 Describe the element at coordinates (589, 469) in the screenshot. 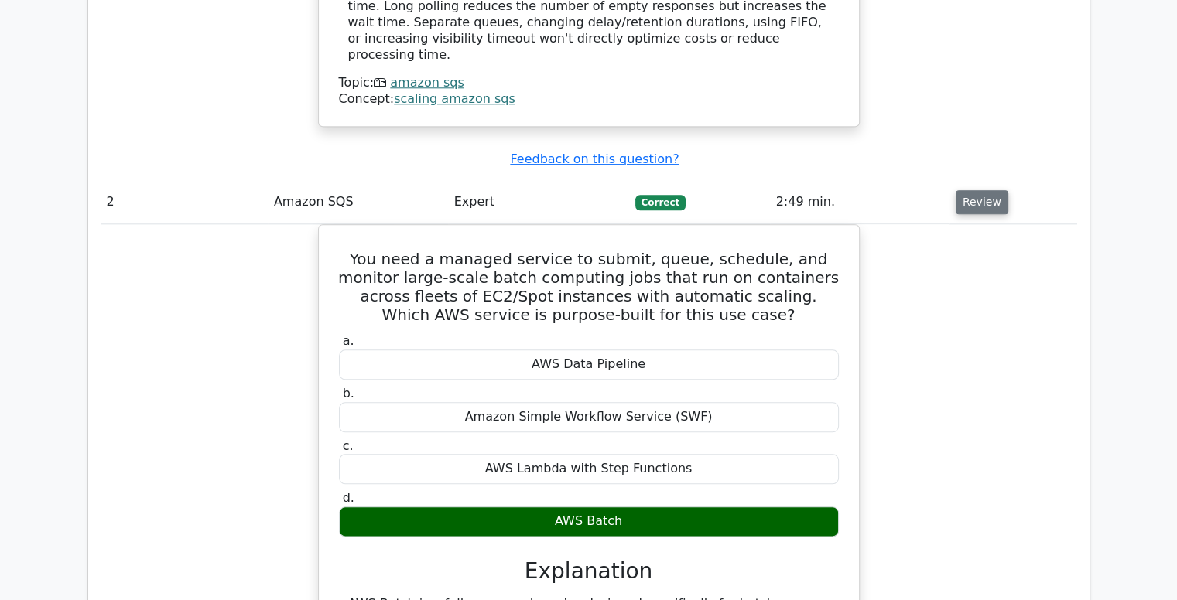

I see `div: AWS Lambda with Step Functions` at that location.